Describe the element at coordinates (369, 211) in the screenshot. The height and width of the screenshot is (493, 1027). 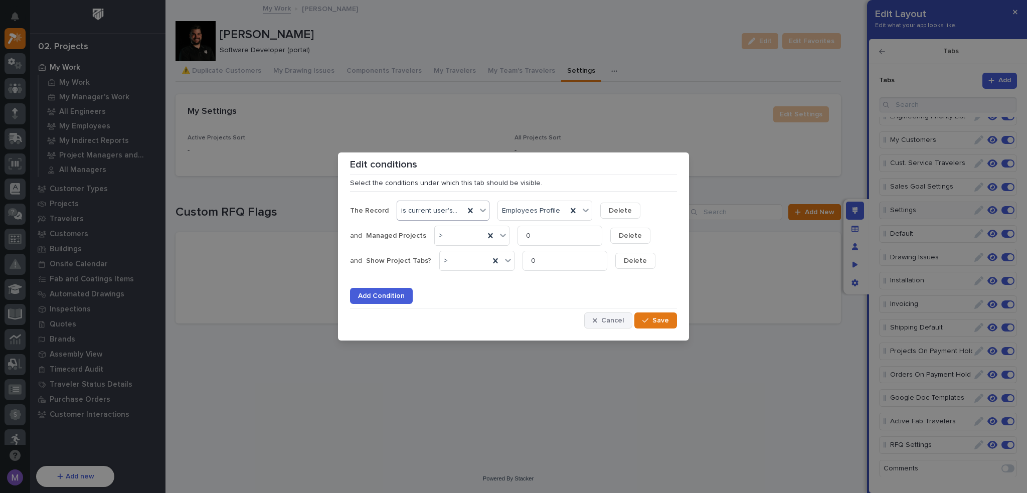
I see `p: The Record` at that location.